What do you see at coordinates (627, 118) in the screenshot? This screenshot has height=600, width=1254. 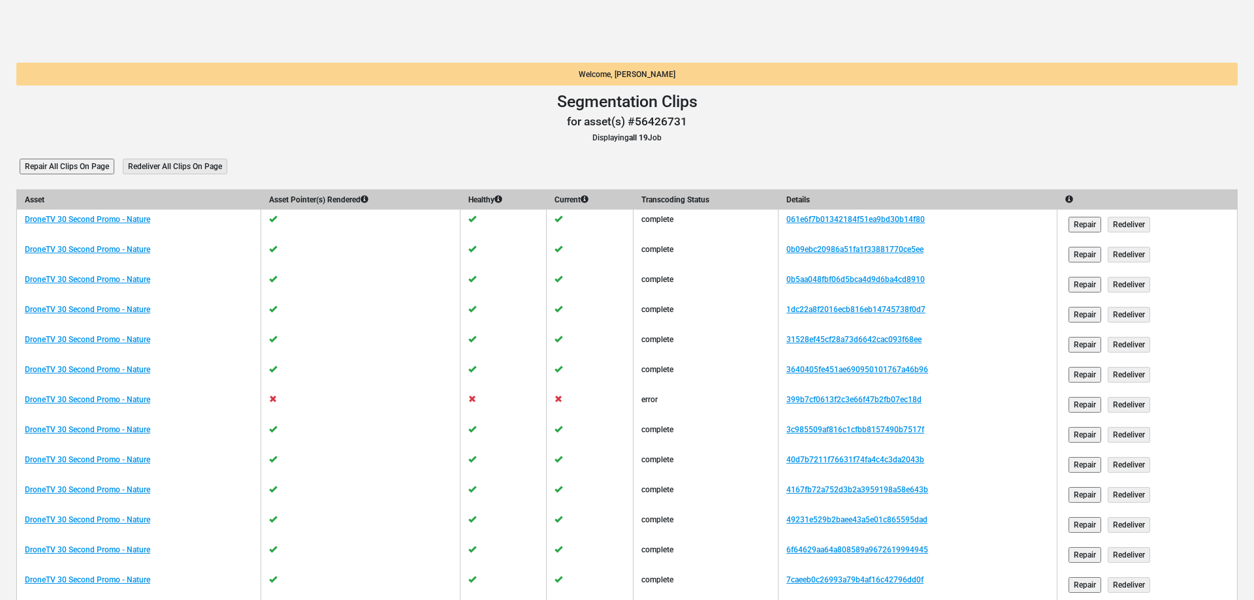 I see `header: Displaying Job` at bounding box center [627, 118].